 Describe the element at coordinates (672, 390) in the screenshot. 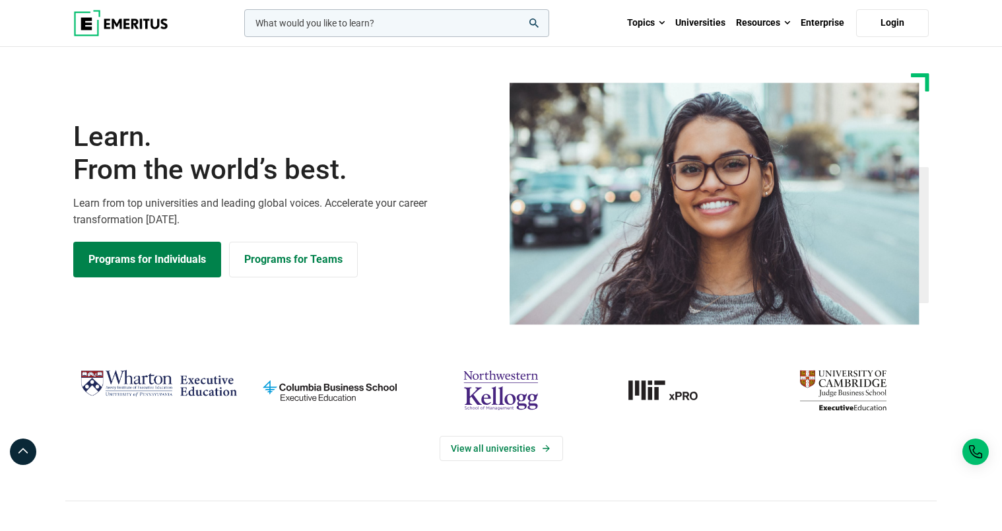

I see `a: MIT-xPRO` at that location.